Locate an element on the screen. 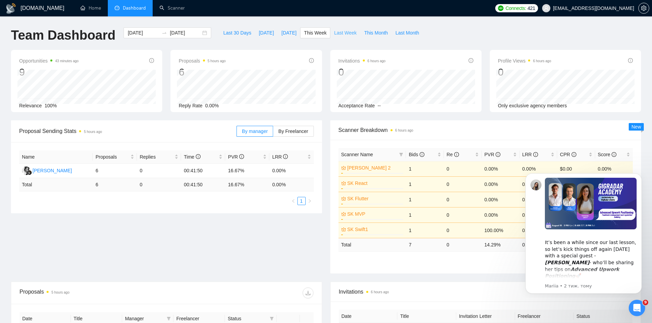 This screenshot has width=652, height=323. h1: Team Dashboard is located at coordinates (63, 35).